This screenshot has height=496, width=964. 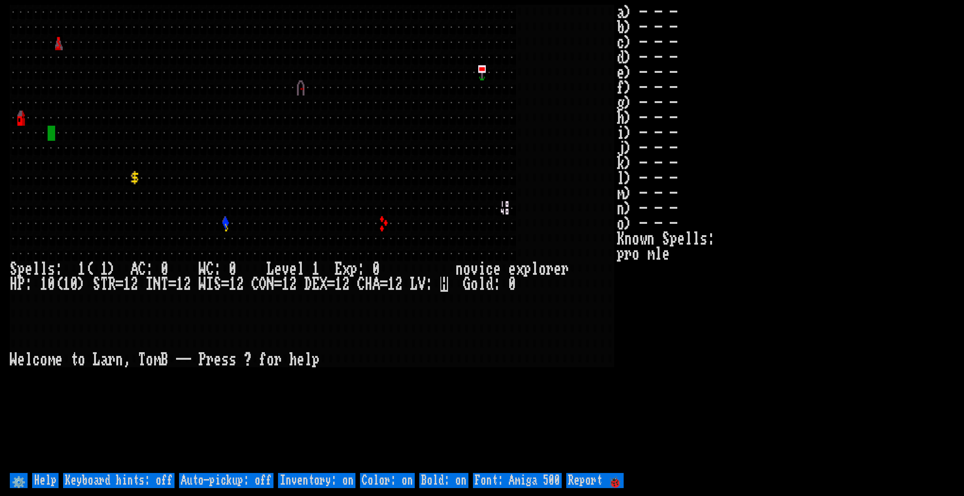 What do you see at coordinates (51, 360) in the screenshot?
I see `div: m` at bounding box center [51, 360].